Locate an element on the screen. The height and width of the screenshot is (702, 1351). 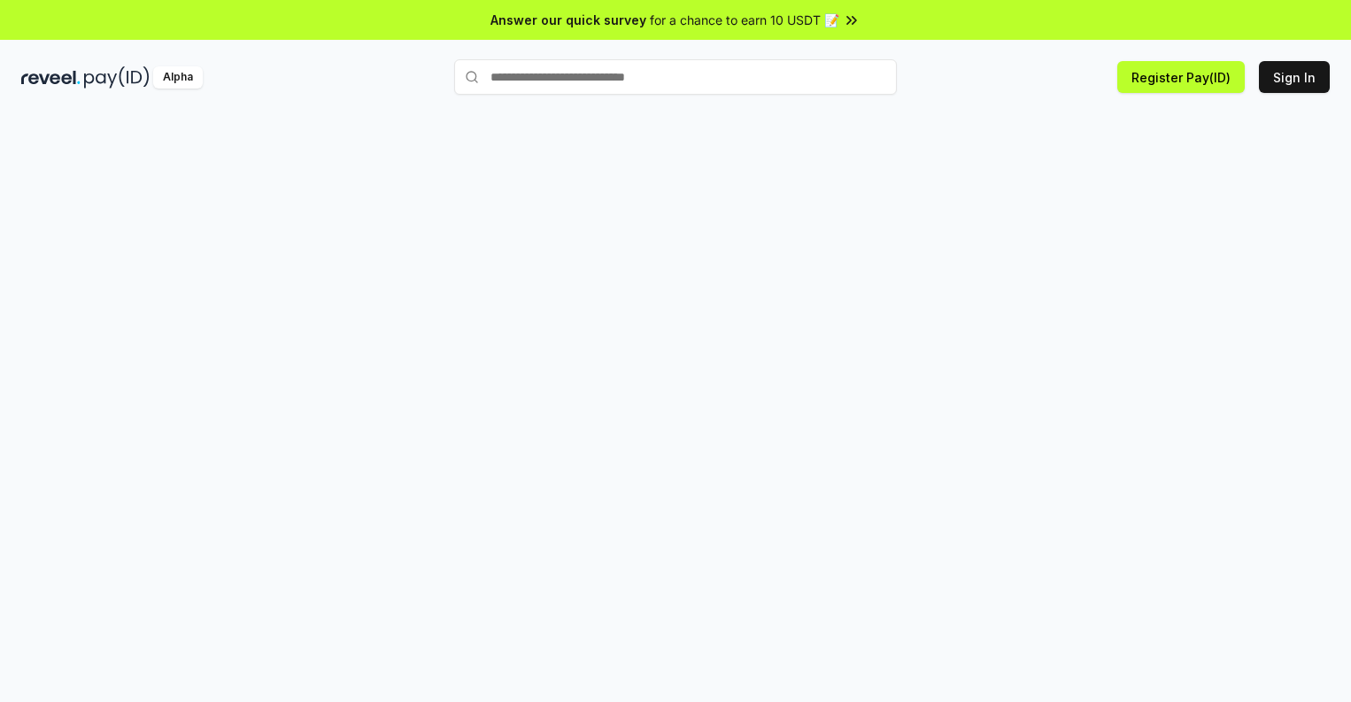
img: pay_id is located at coordinates (117, 77).